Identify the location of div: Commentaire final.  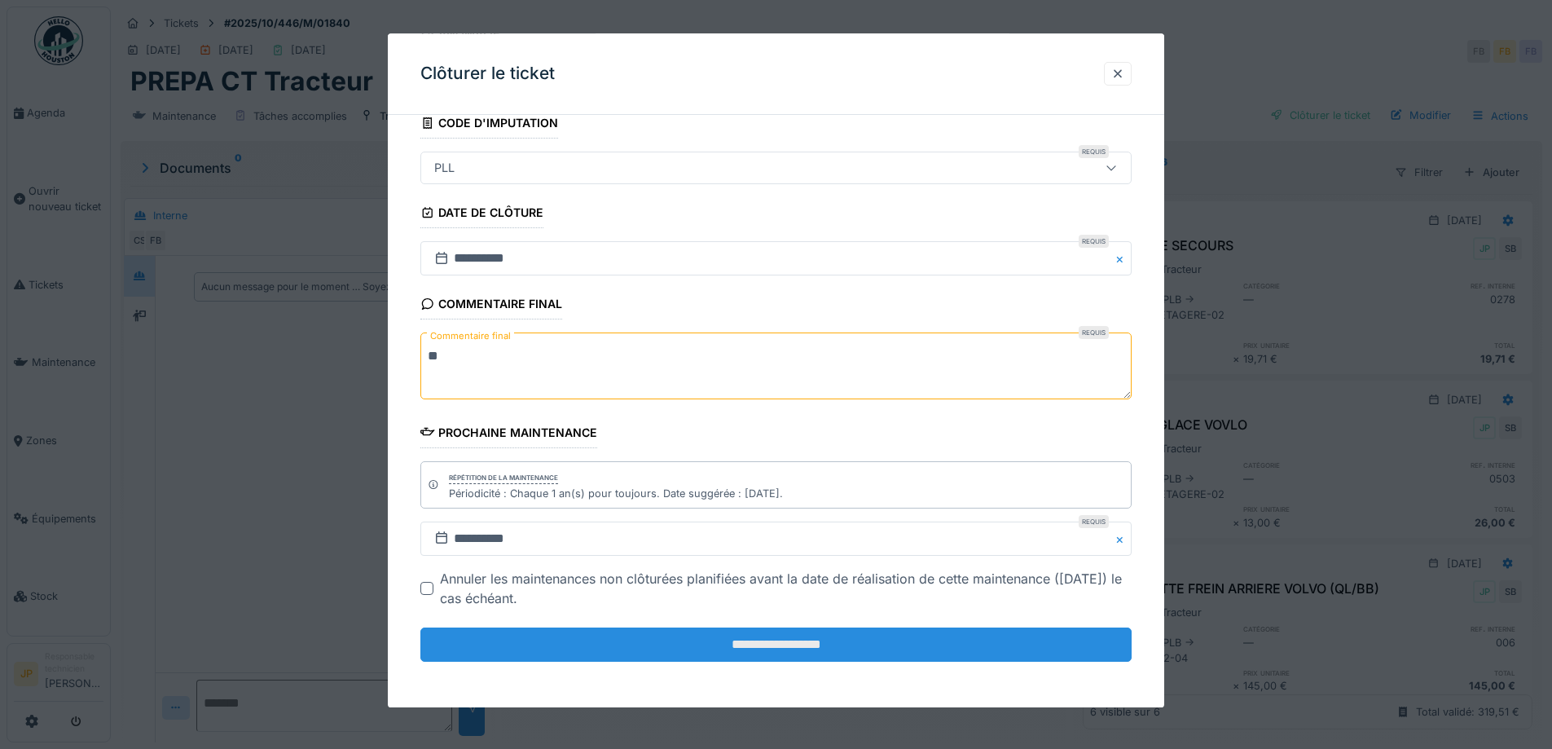
(491, 306).